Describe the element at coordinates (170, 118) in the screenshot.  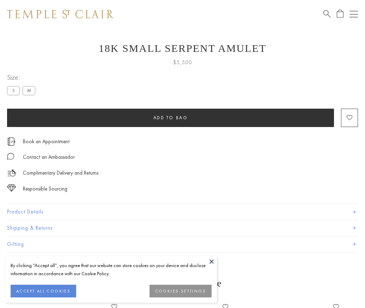
I see `button: Add to bag` at that location.